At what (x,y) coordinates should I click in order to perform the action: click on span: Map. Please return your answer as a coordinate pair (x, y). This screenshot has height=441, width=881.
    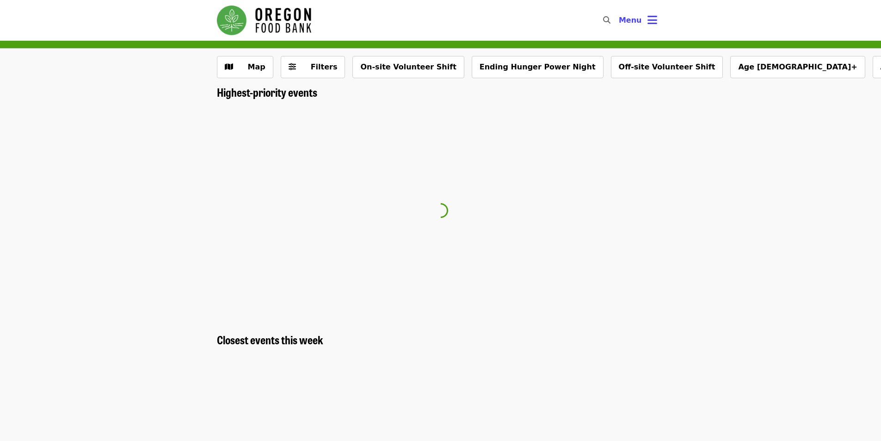
    Looking at the image, I should click on (257, 67).